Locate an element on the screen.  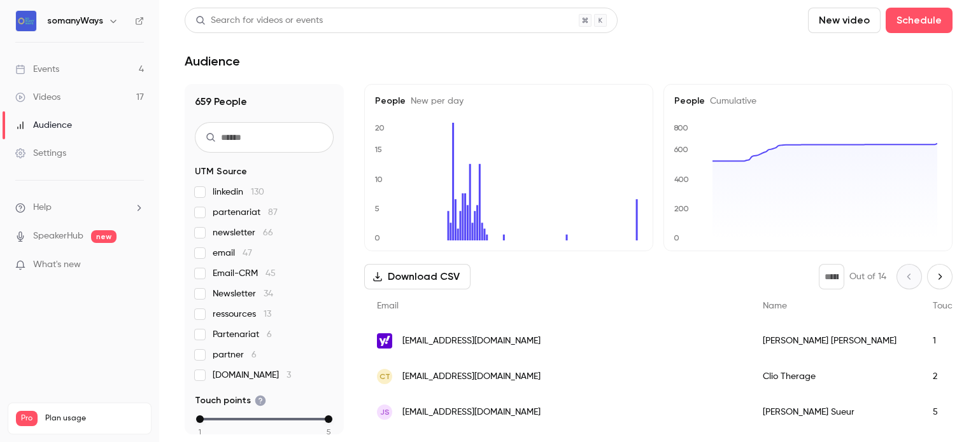
span: linkedin is located at coordinates (238, 192).